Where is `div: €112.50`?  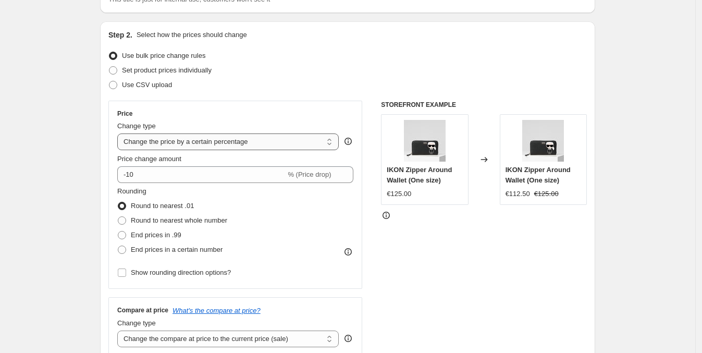
div: €112.50 is located at coordinates (517, 194).